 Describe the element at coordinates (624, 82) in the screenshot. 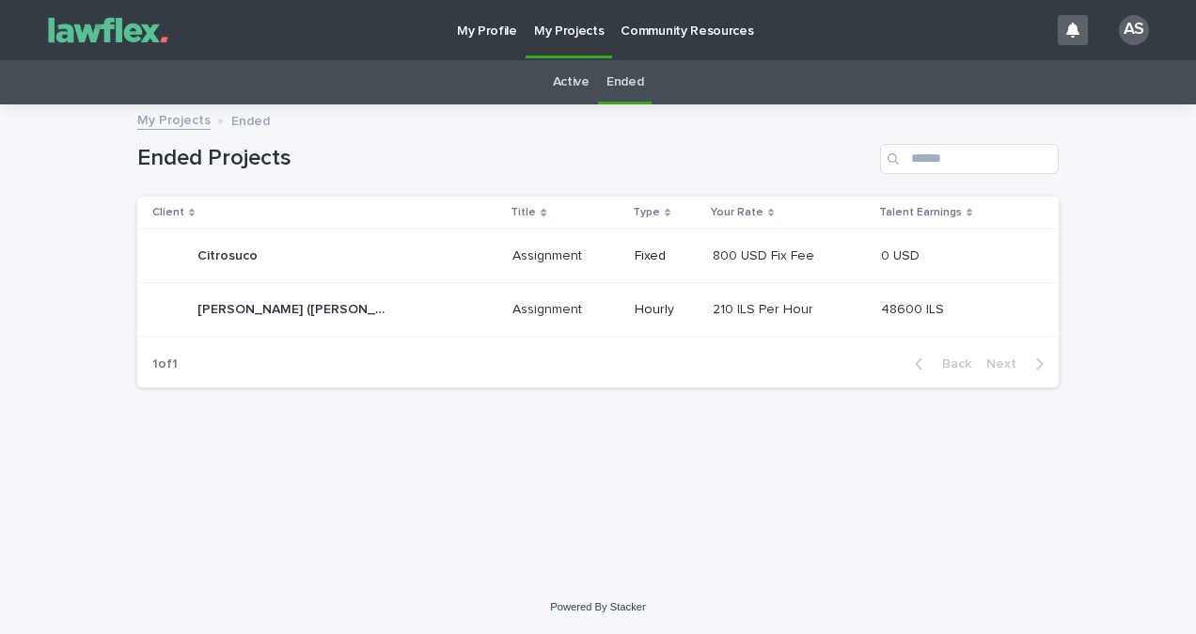

I see `a: Ended` at that location.